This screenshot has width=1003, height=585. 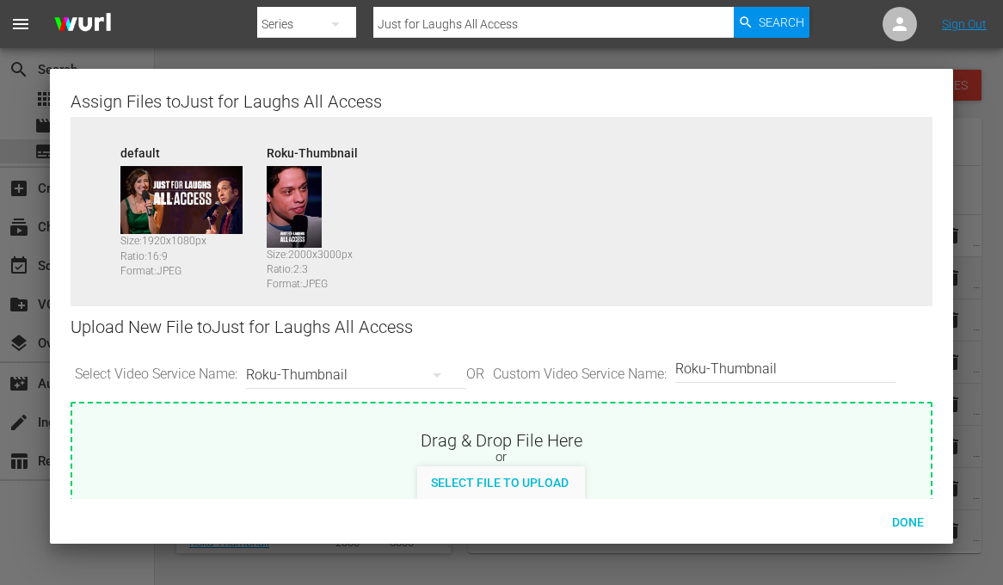 What do you see at coordinates (335, 266) in the screenshot?
I see `div: Size: 2000 x 3000 px Ratio: 2:3 Format: JPEG` at bounding box center [335, 266].